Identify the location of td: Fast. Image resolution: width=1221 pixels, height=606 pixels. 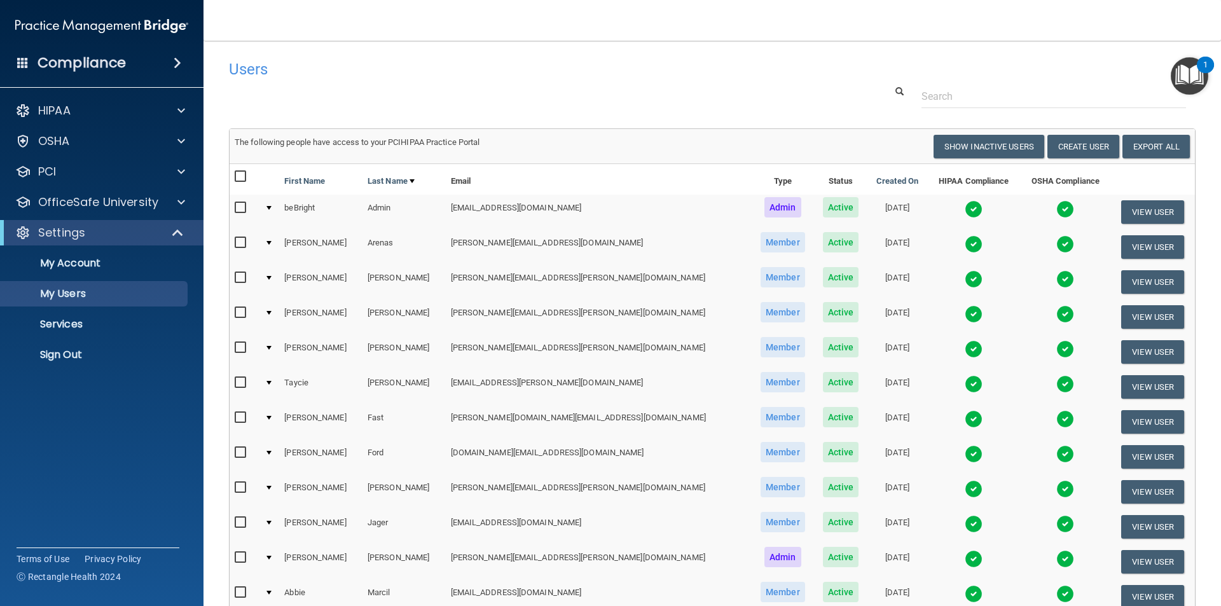
(404, 422).